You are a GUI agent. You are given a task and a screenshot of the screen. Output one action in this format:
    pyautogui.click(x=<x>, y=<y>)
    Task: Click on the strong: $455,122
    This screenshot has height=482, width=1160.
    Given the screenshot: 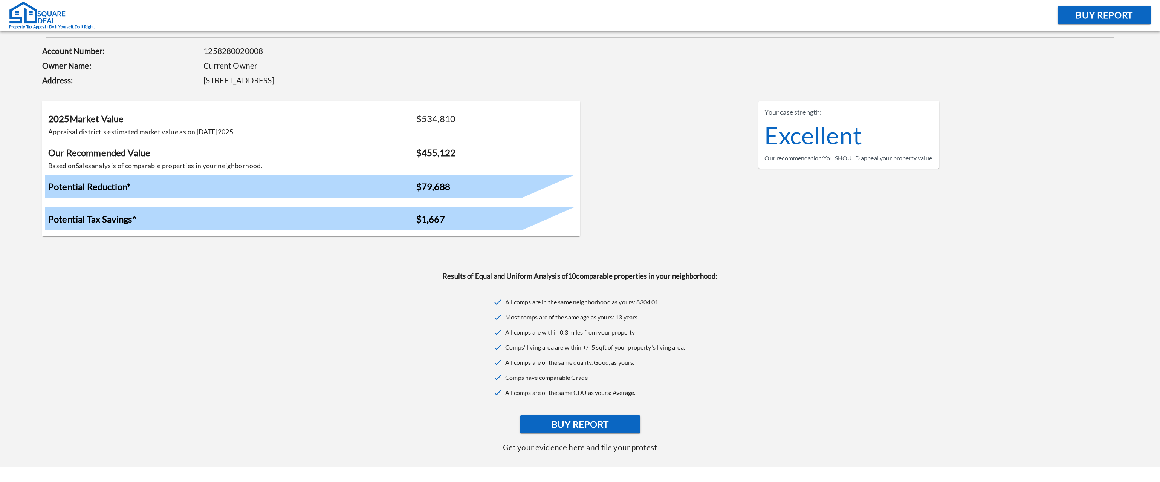 What is the action you would take?
    pyautogui.click(x=436, y=152)
    